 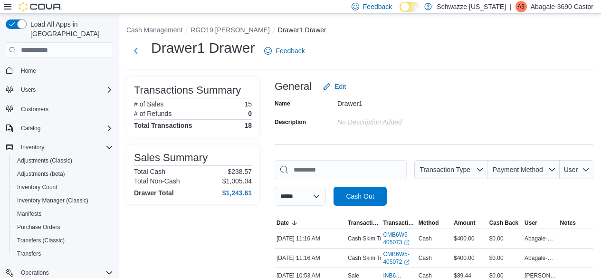 I want to click on span: Dark Mode, so click(x=400, y=12).